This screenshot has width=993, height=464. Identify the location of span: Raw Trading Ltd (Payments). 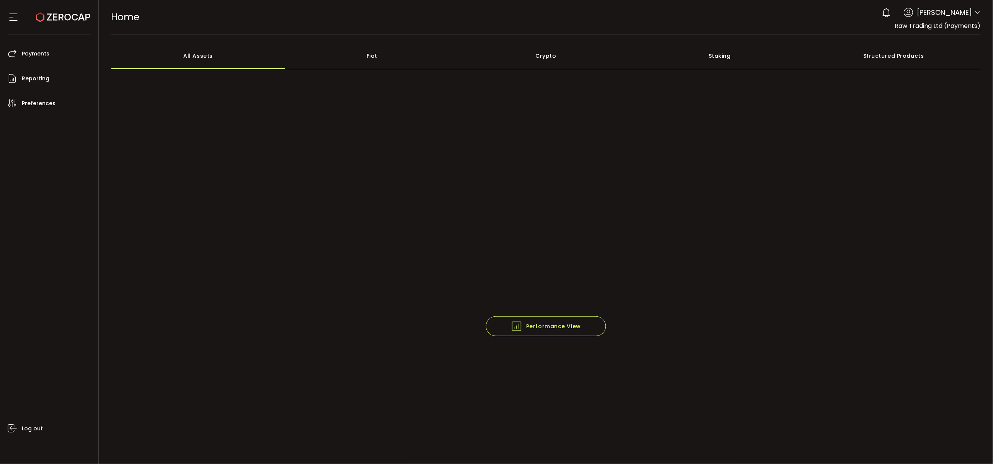
(938, 26).